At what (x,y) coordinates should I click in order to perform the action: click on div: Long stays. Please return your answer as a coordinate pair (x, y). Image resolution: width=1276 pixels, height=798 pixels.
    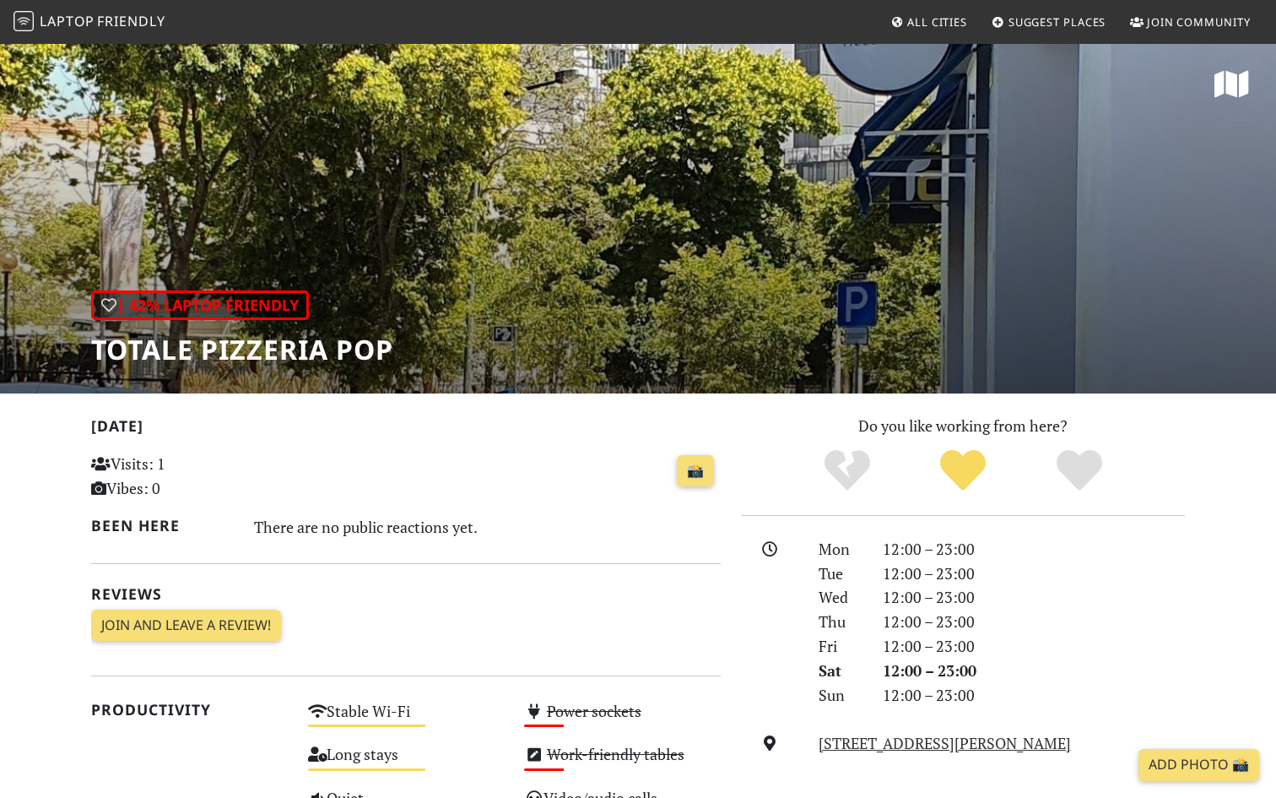
    Looking at the image, I should click on (406, 761).